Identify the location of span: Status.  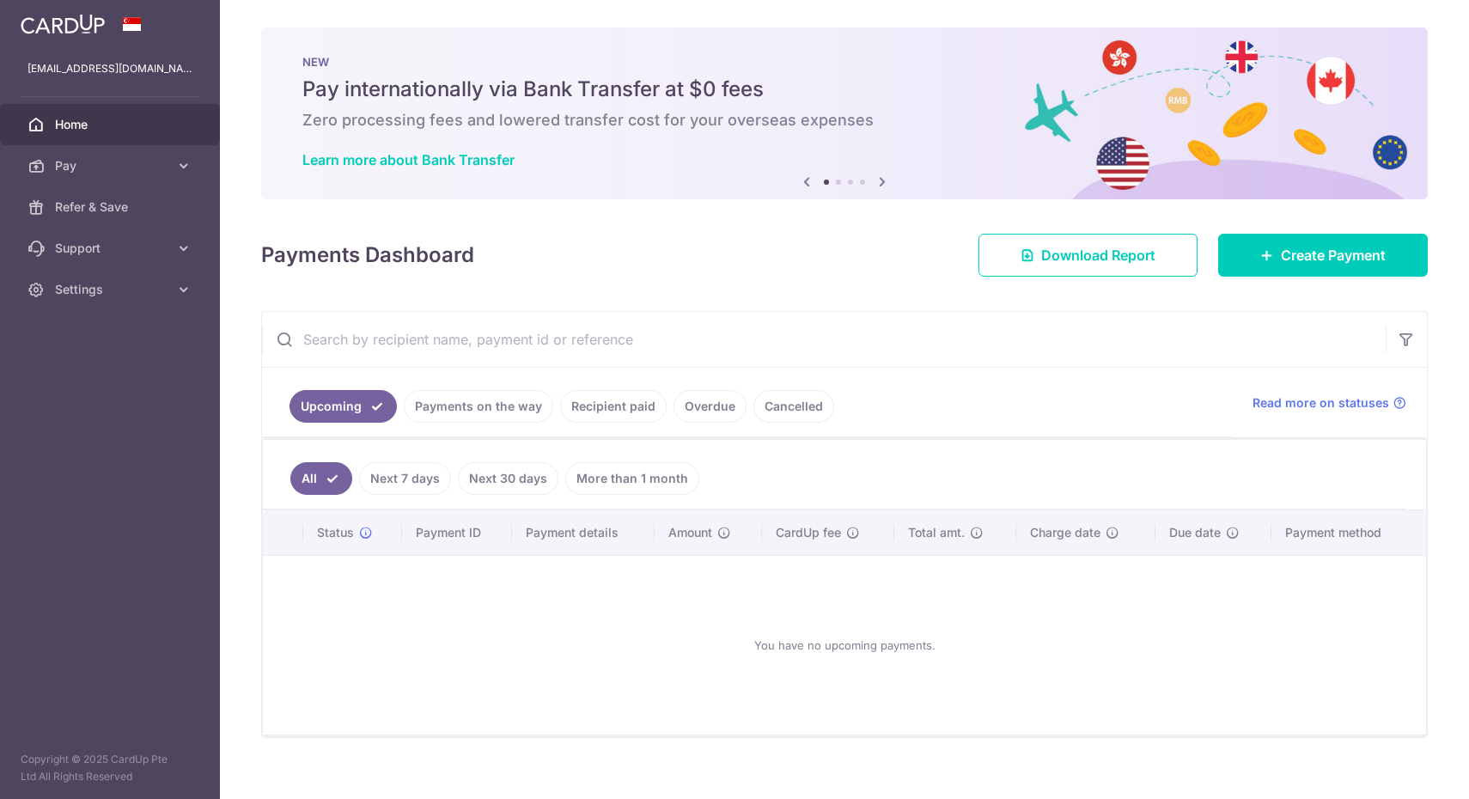
(335, 533).